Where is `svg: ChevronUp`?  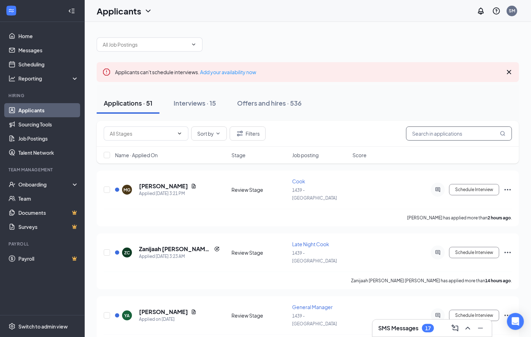 svg: ChevronUp is located at coordinates (468, 328).